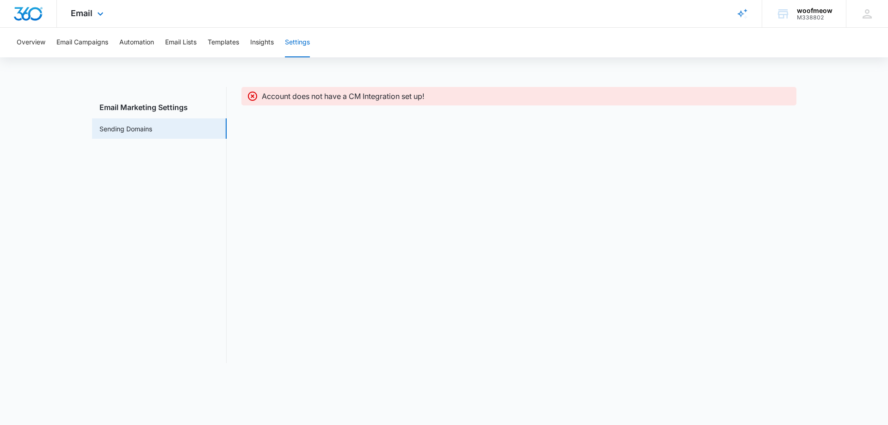 Image resolution: width=888 pixels, height=425 pixels. What do you see at coordinates (815, 18) in the screenshot?
I see `div: account id` at bounding box center [815, 18].